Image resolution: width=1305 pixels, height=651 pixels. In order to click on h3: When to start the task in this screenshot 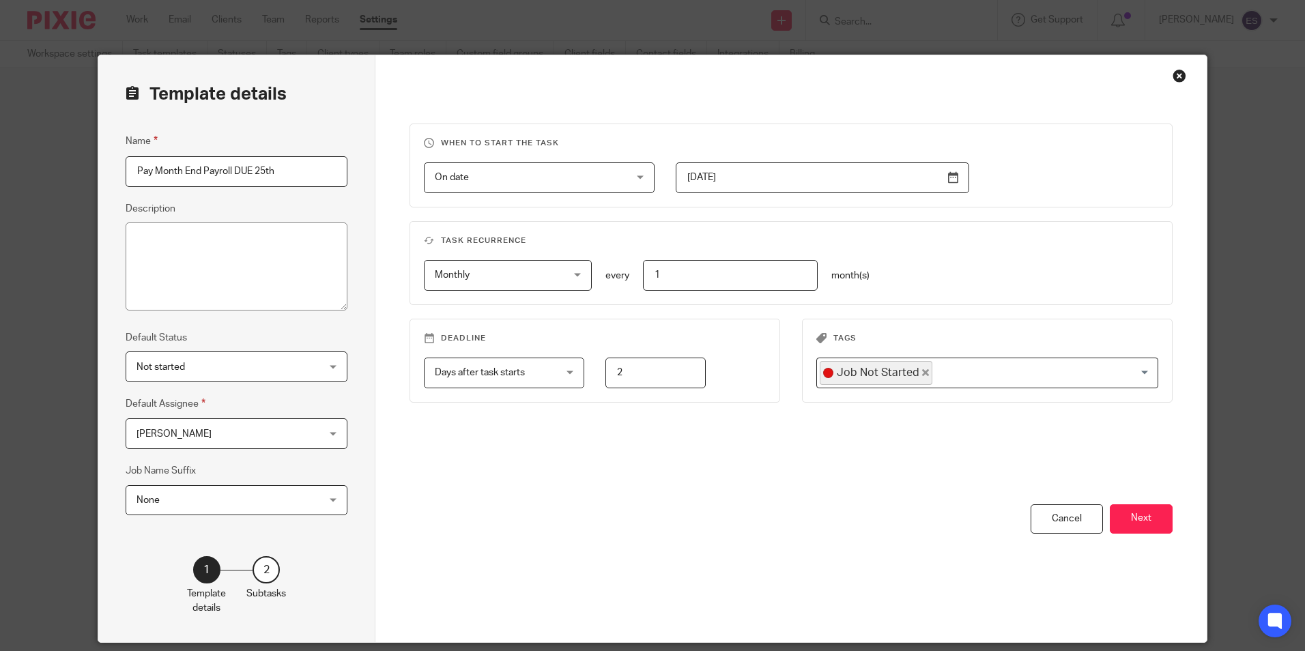, I will do `click(791, 143)`.